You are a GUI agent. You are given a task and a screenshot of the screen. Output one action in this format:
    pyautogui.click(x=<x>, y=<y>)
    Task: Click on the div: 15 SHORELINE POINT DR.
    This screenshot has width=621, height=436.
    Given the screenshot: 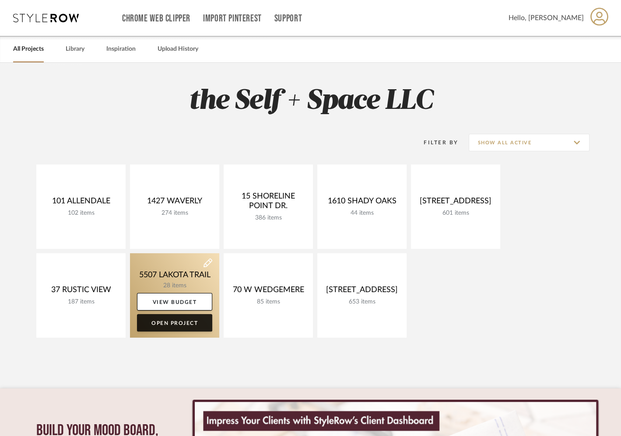 What is the action you would take?
    pyautogui.click(x=268, y=203)
    